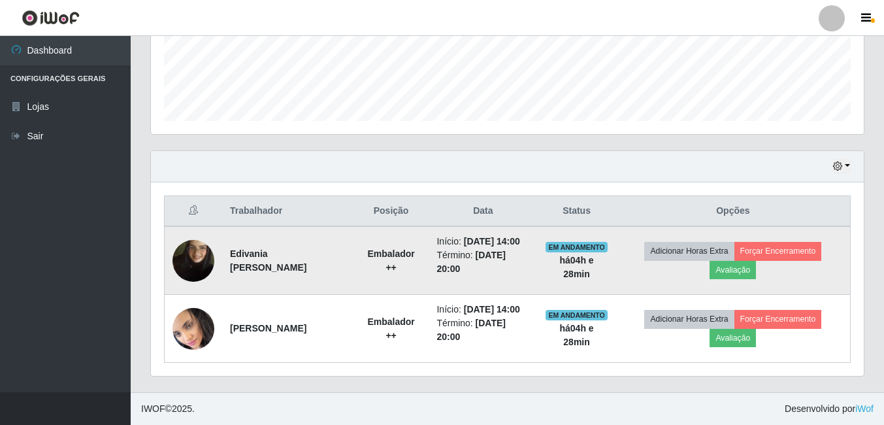 This screenshot has width=884, height=425. I want to click on th: Status, so click(576, 211).